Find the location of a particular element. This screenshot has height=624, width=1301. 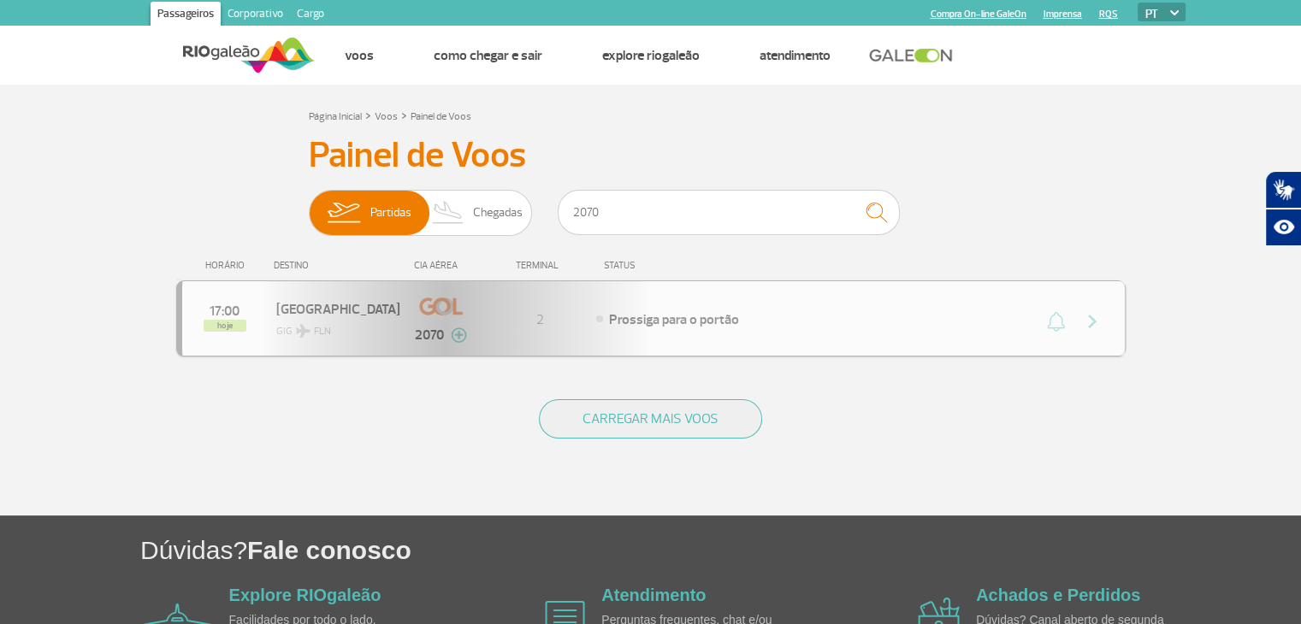

button: Abrir recursos assistivos. is located at coordinates (1283, 228).